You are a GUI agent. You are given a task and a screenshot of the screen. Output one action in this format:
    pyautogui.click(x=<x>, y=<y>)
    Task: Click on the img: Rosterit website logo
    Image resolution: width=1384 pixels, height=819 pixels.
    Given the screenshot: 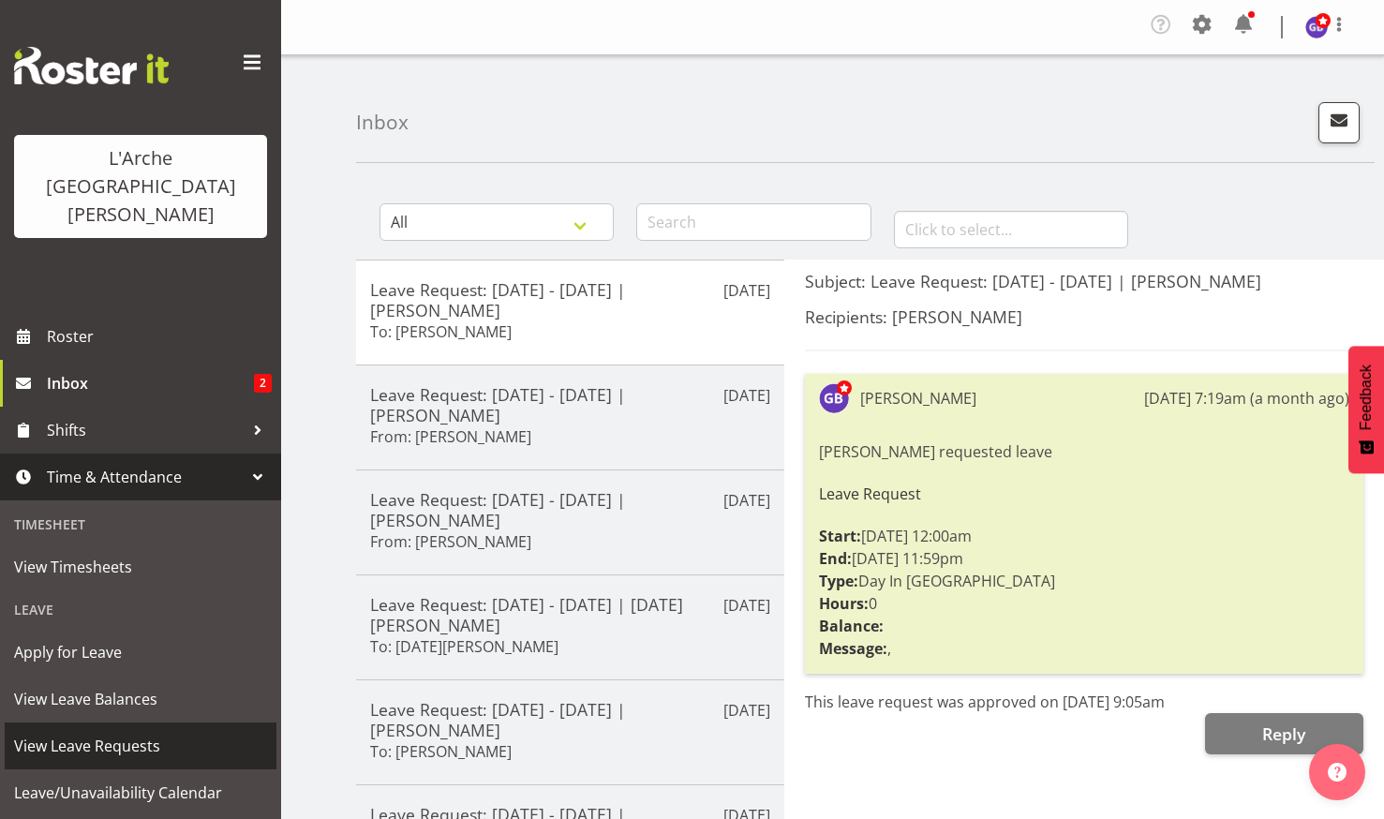 What is the action you would take?
    pyautogui.click(x=91, y=66)
    